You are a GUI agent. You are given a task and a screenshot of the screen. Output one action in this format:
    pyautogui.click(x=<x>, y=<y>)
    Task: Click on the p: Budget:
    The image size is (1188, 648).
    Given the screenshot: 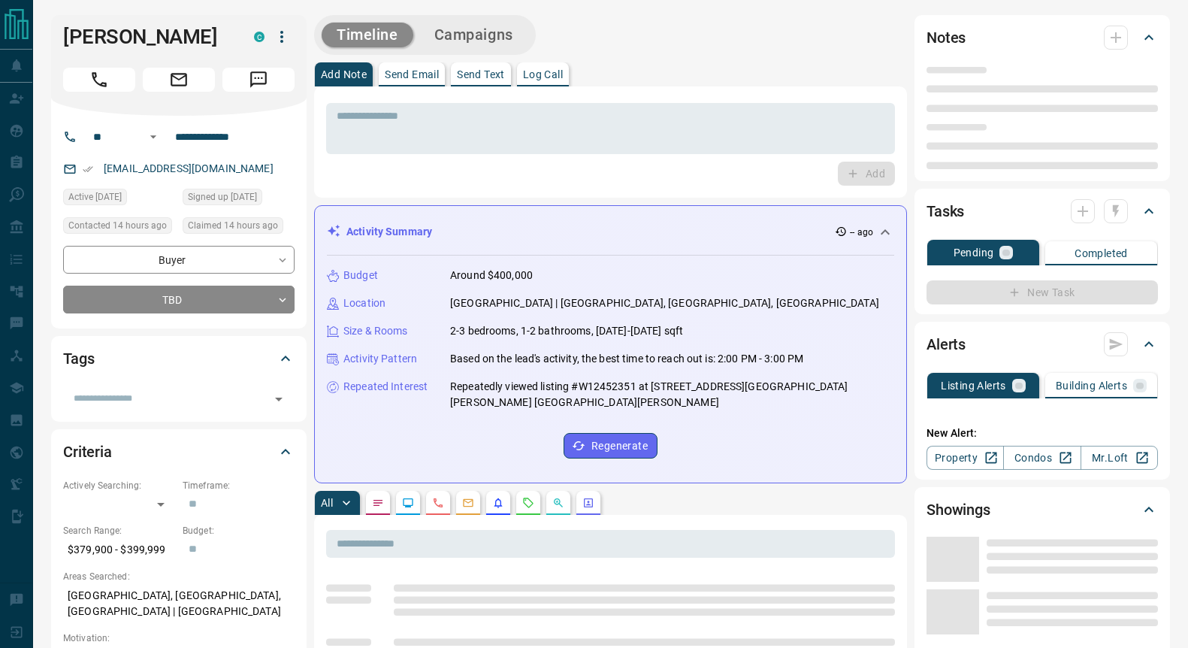 What is the action you would take?
    pyautogui.click(x=238, y=530)
    